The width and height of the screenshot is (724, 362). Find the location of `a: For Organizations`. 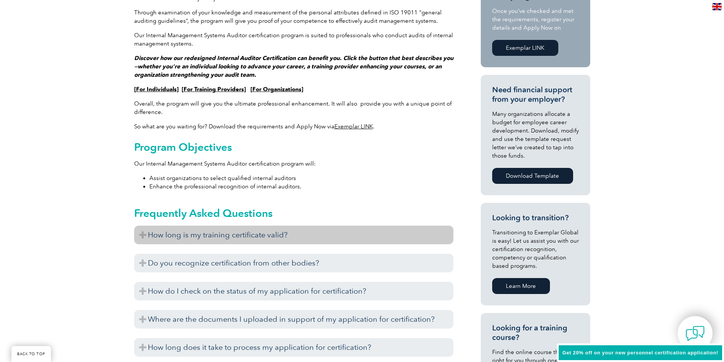

a: For Organizations is located at coordinates (277, 89).